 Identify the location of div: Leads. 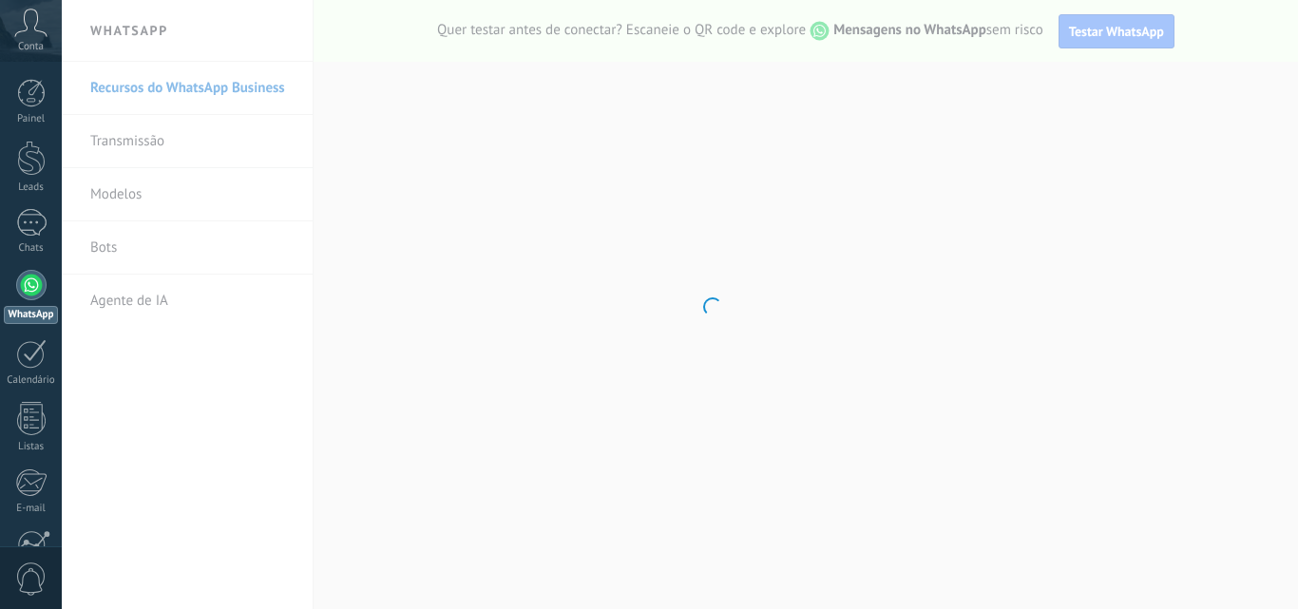
(31, 187).